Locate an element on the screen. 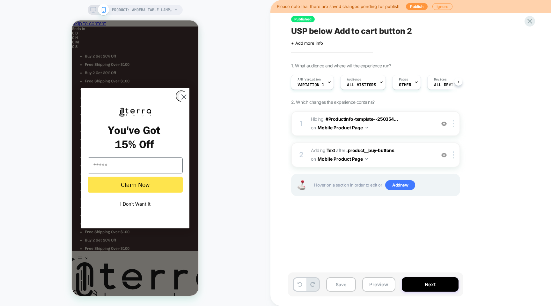  button: Save is located at coordinates (341, 284).